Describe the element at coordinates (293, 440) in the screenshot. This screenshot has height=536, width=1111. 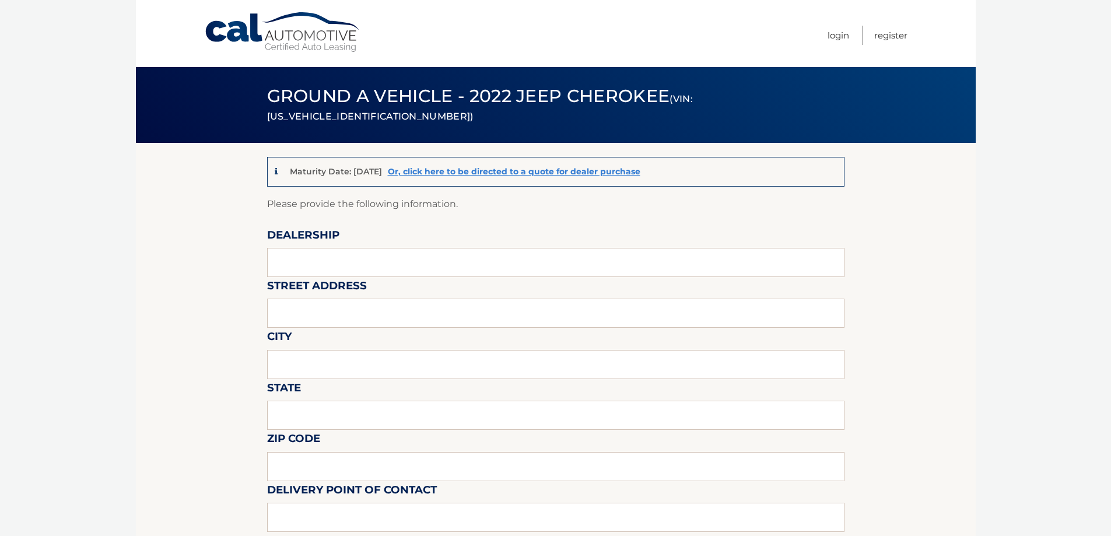
I see `label: Zip Code` at that location.